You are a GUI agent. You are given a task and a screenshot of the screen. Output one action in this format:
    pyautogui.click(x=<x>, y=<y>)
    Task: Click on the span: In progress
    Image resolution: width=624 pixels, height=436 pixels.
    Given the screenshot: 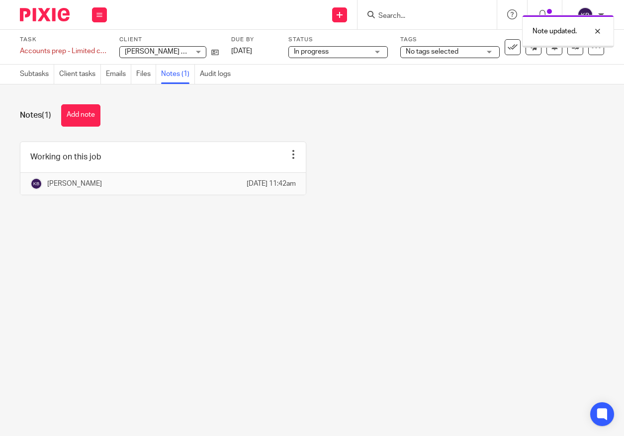 What is the action you would take?
    pyautogui.click(x=311, y=52)
    